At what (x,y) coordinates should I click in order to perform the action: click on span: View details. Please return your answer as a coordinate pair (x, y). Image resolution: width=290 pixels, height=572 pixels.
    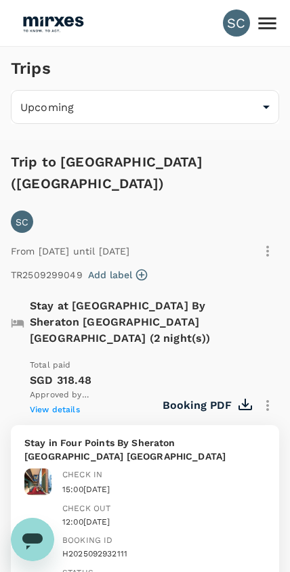
    Looking at the image, I should click on (55, 409).